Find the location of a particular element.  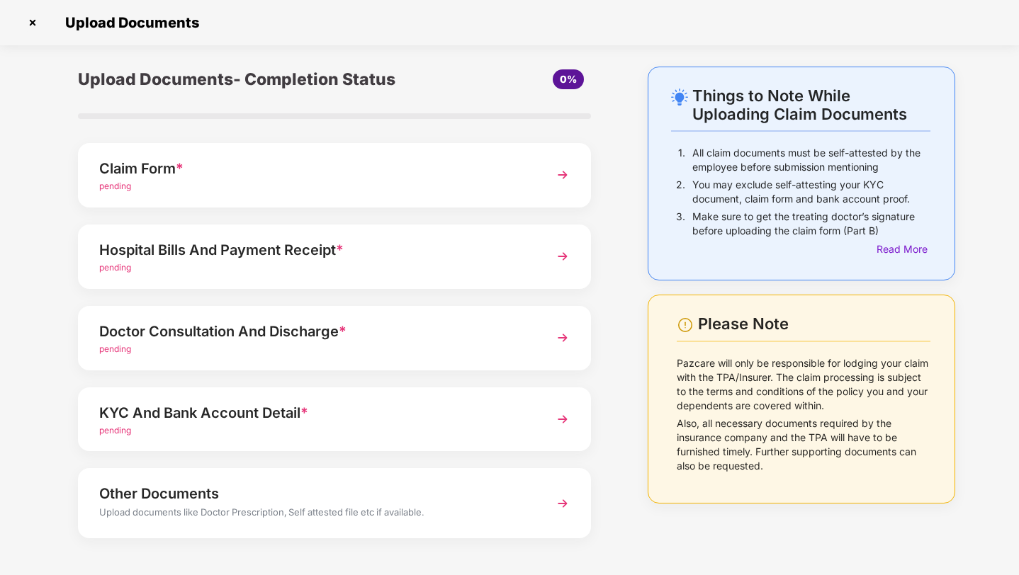

p: 3. is located at coordinates (680, 224).